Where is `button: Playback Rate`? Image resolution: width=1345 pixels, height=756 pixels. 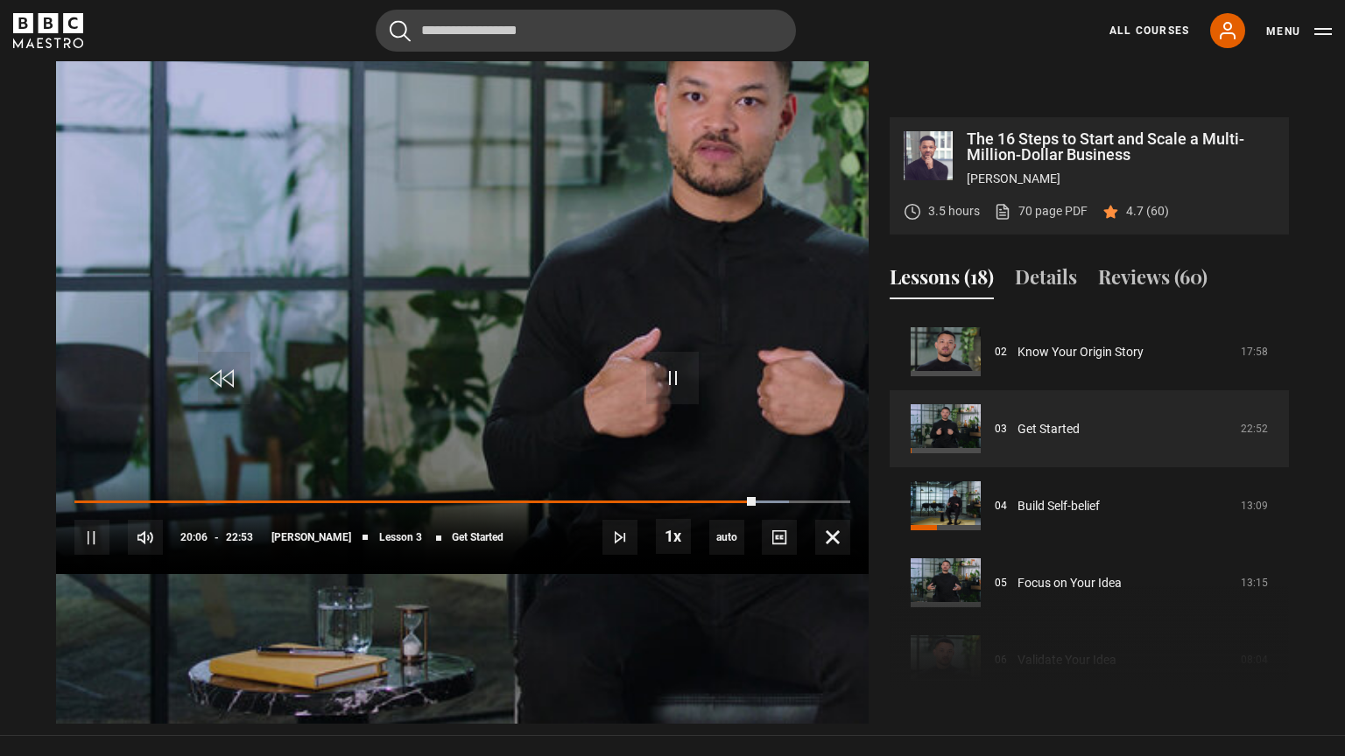 button: Playback Rate is located at coordinates (673, 537).